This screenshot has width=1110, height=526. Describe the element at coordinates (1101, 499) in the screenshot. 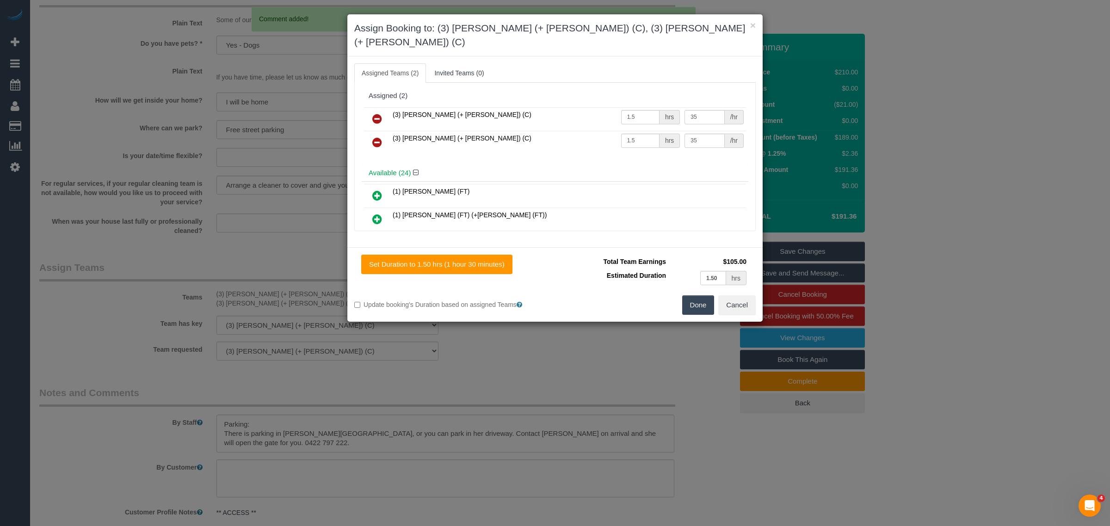

I see `span: 4` at that location.